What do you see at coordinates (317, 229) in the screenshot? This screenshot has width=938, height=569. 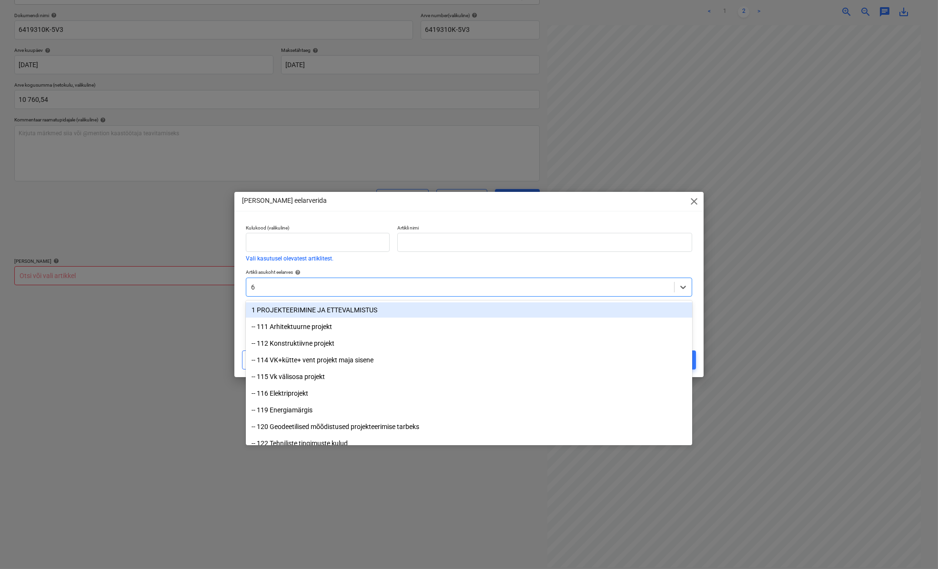 I see `p: Kulukood (valikuline)` at bounding box center [317, 229].